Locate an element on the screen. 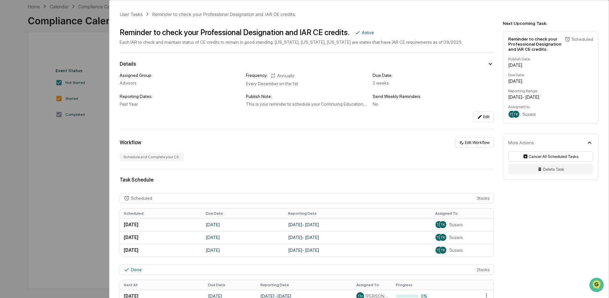 The image size is (609, 298). img: 8933085812038_c878075ebb4cc5468115_72.jpg is located at coordinates (19, 55).